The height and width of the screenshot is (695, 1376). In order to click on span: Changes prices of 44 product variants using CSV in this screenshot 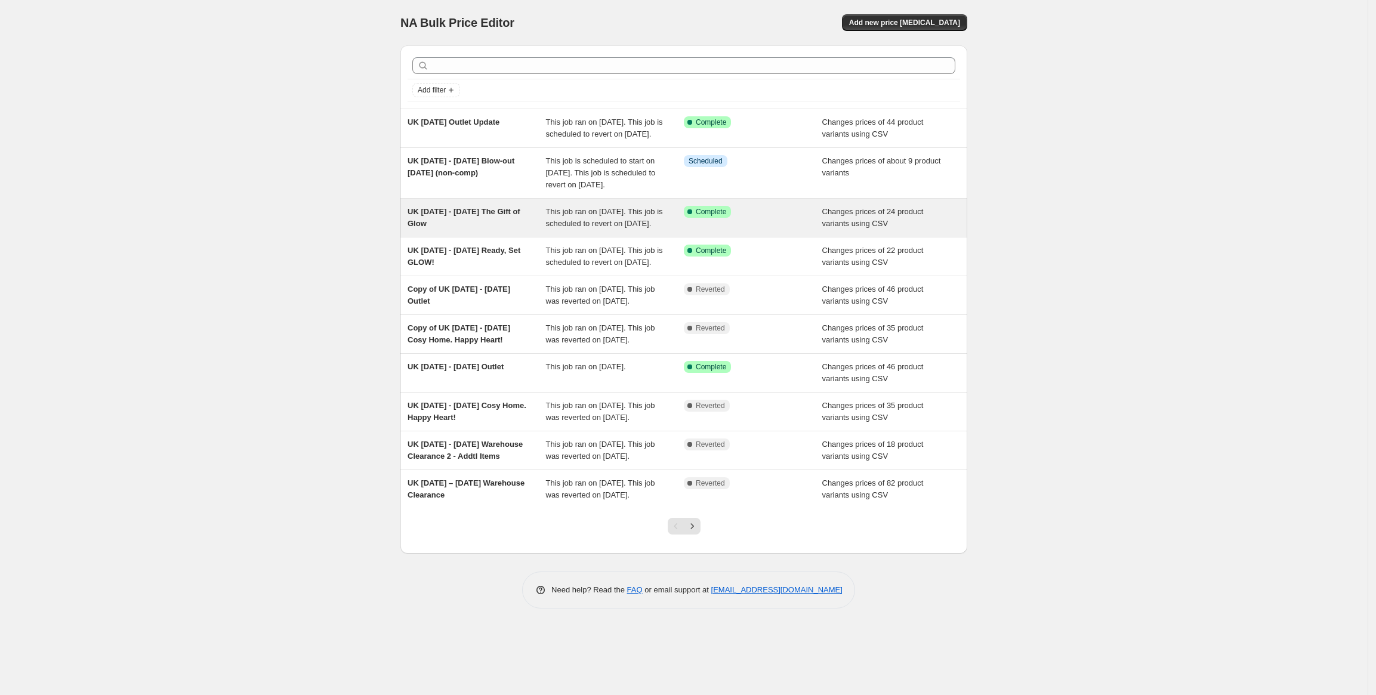, I will do `click(873, 128)`.